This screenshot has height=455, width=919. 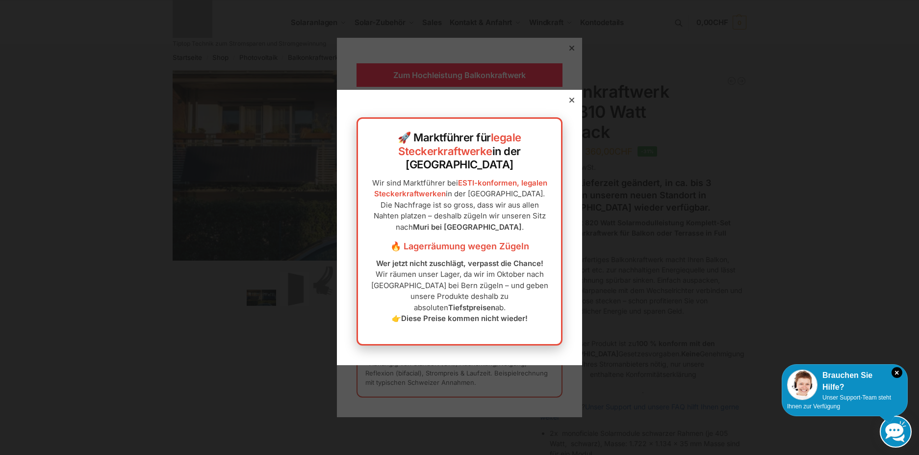 I want to click on strong: Diese Preise kommen nicht wieder!, so click(x=465, y=318).